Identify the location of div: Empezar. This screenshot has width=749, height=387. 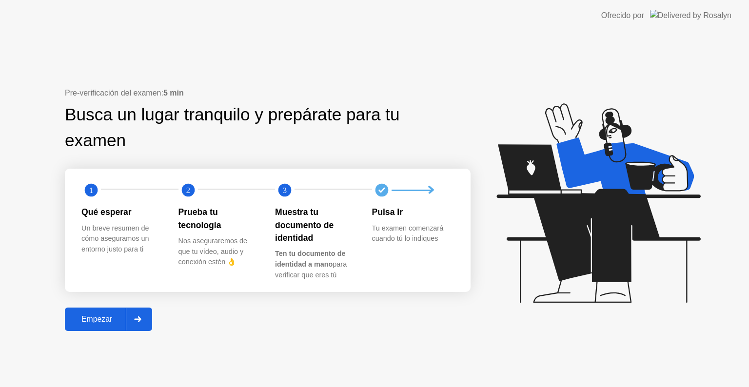
(96, 319).